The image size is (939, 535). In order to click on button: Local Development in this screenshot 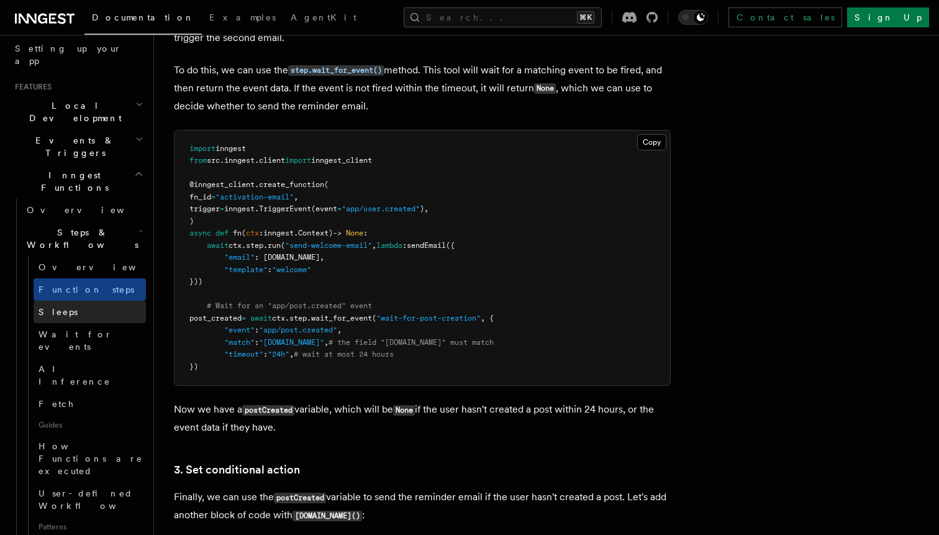, I will do `click(78, 112)`.